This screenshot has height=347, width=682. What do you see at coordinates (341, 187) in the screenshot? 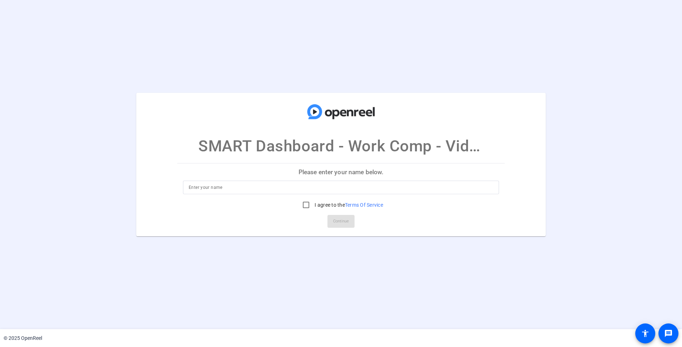
I see `input: Enter your name` at bounding box center [341, 187].